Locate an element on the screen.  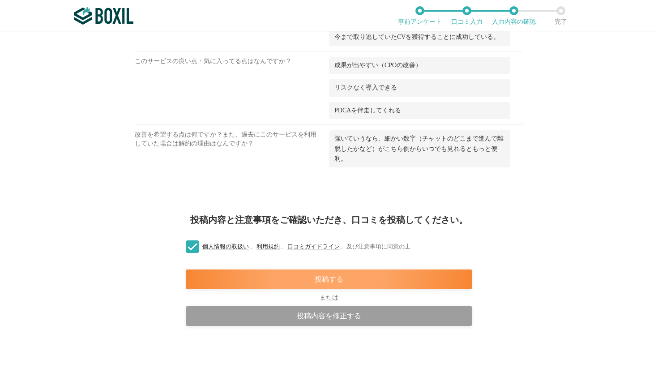
a: 個人情報の取扱い is located at coordinates (226, 246).